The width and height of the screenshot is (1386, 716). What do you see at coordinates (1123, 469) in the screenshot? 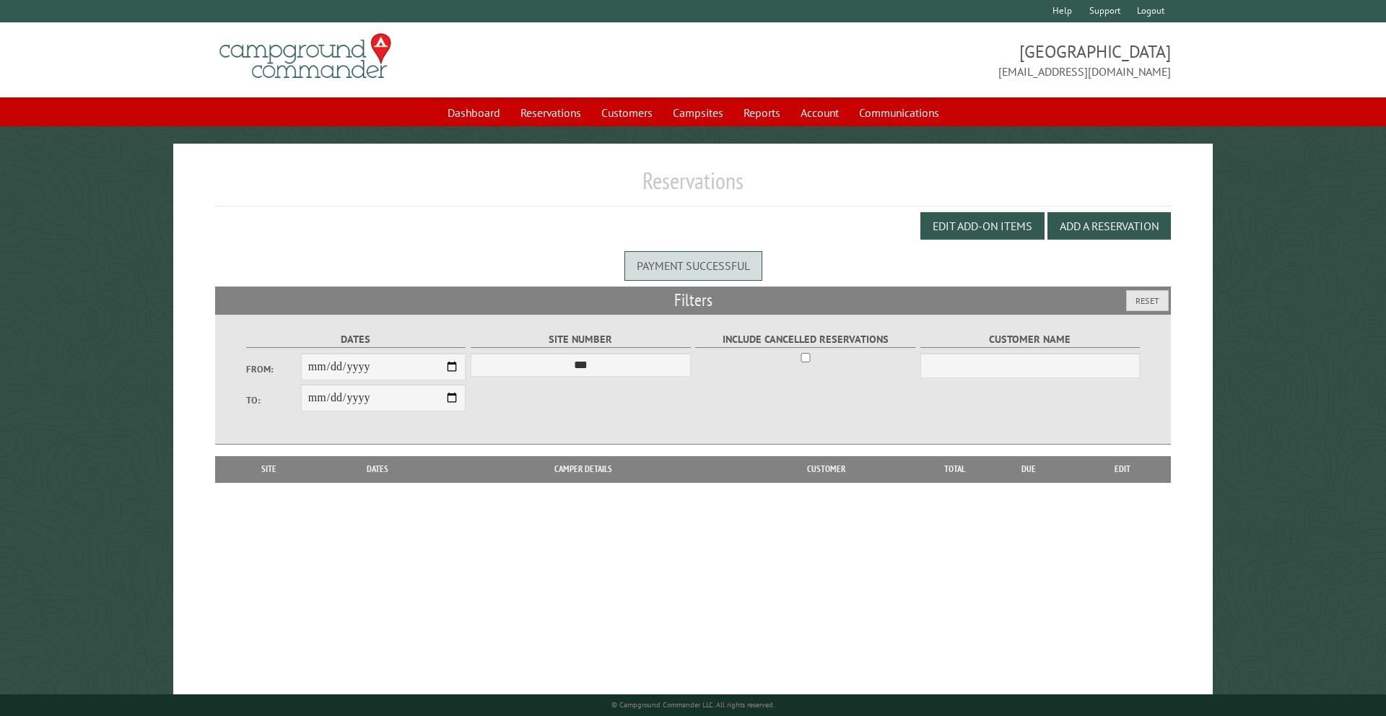
I see `th: Edit` at bounding box center [1123, 469].